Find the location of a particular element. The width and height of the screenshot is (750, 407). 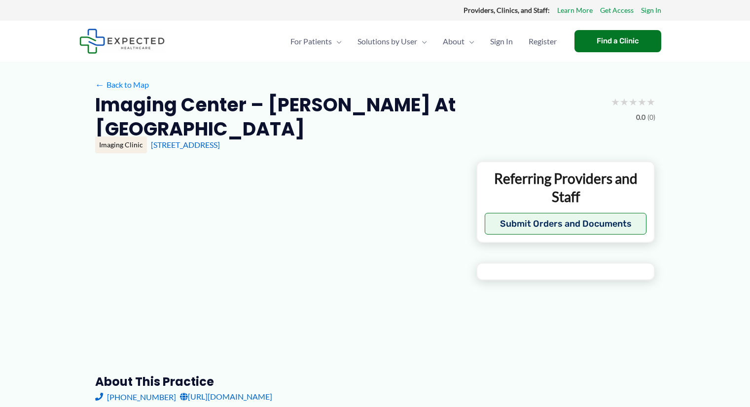

span: 0.0 is located at coordinates (641, 117).